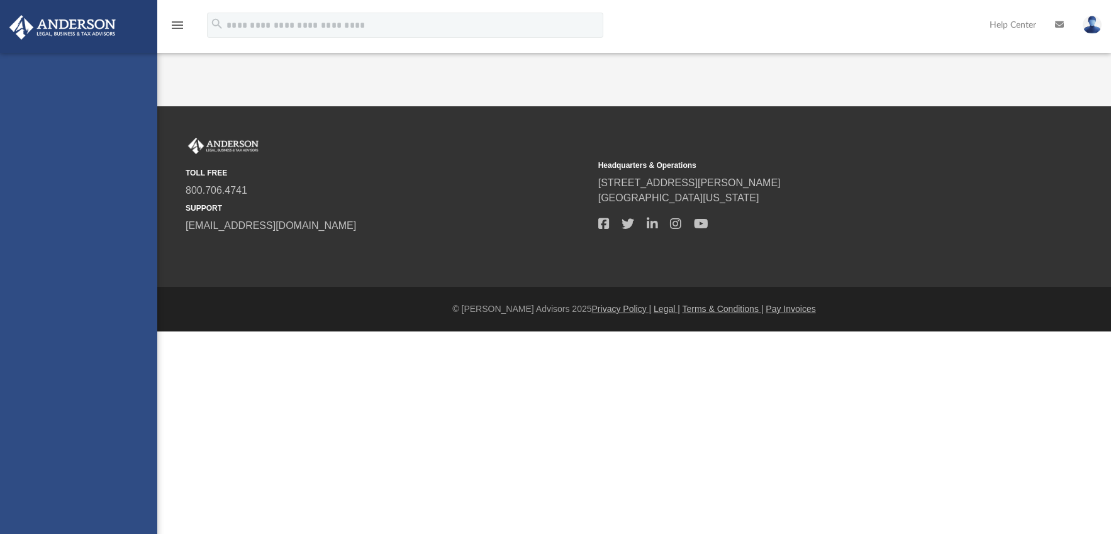 The width and height of the screenshot is (1111, 534). What do you see at coordinates (1093, 25) in the screenshot?
I see `img: User Pic` at bounding box center [1093, 25].